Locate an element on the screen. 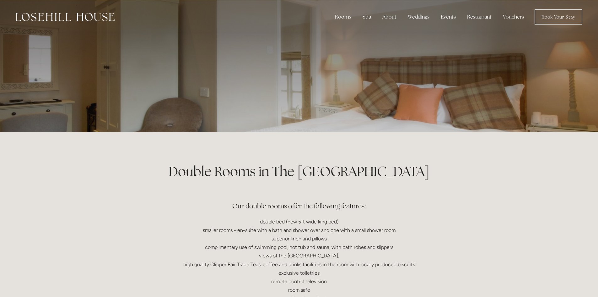  div: Events is located at coordinates (448, 17).